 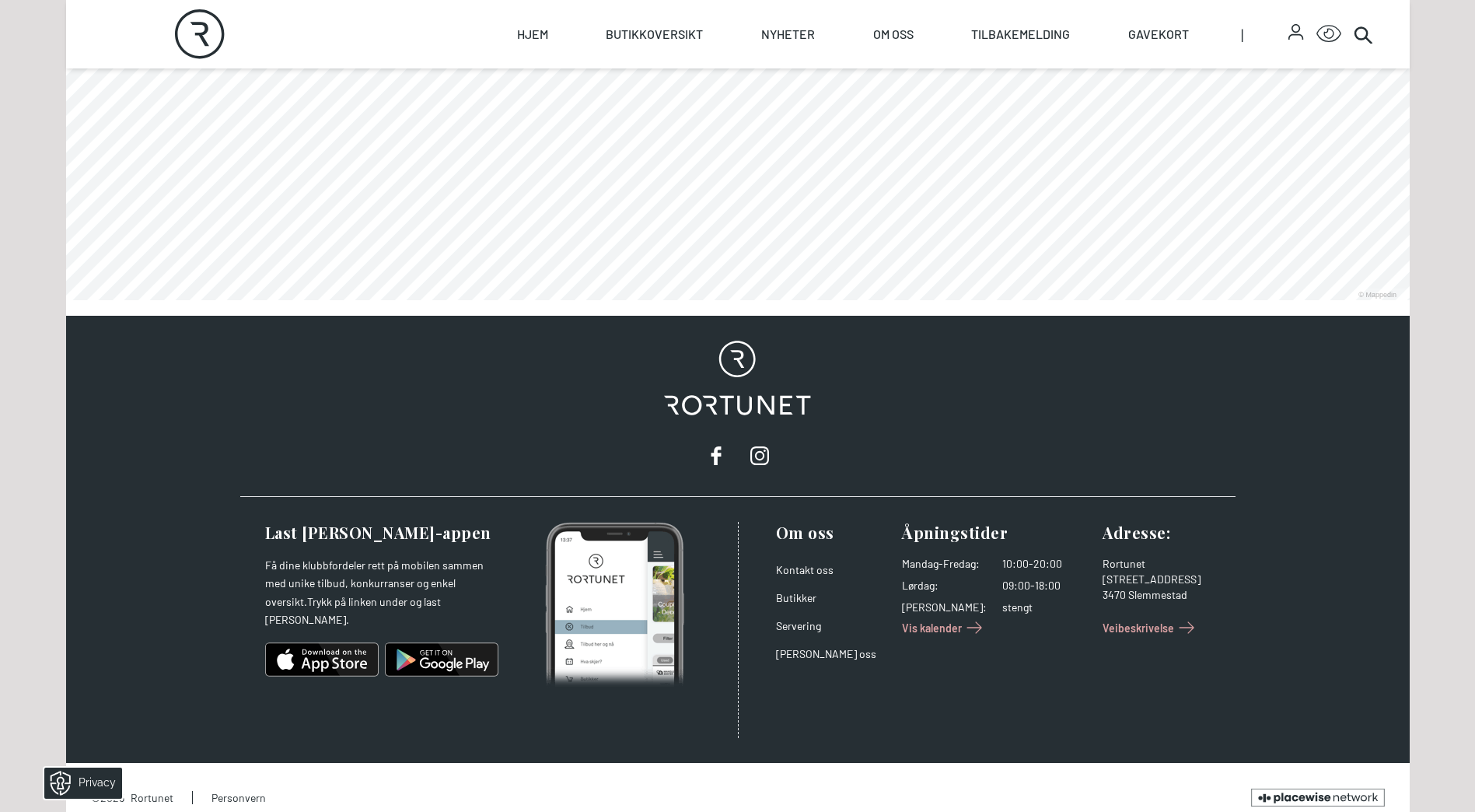 I want to click on a: instagram, so click(x=759, y=455).